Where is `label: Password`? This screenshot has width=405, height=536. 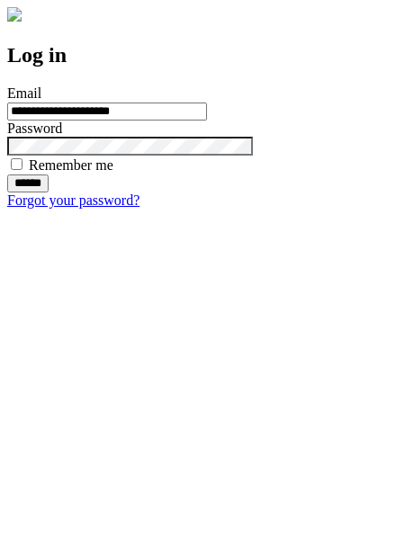
label: Password is located at coordinates (34, 128).